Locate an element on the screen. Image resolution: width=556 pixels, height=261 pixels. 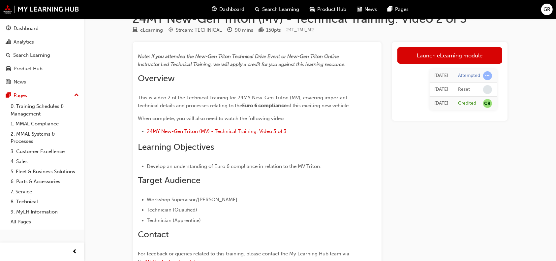
div: Stream is located at coordinates (195, 30).